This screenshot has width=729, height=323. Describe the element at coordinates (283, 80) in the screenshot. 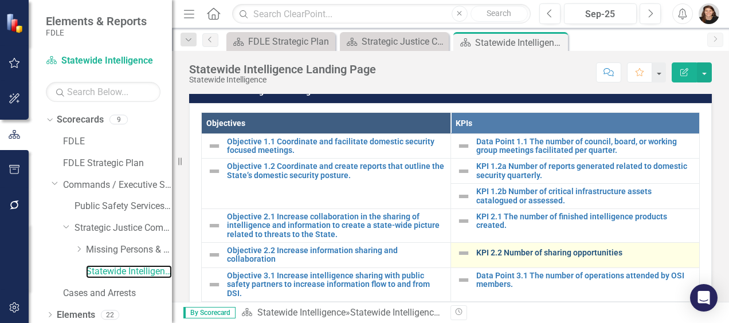

I see `div: Statewide Intelligence` at that location.